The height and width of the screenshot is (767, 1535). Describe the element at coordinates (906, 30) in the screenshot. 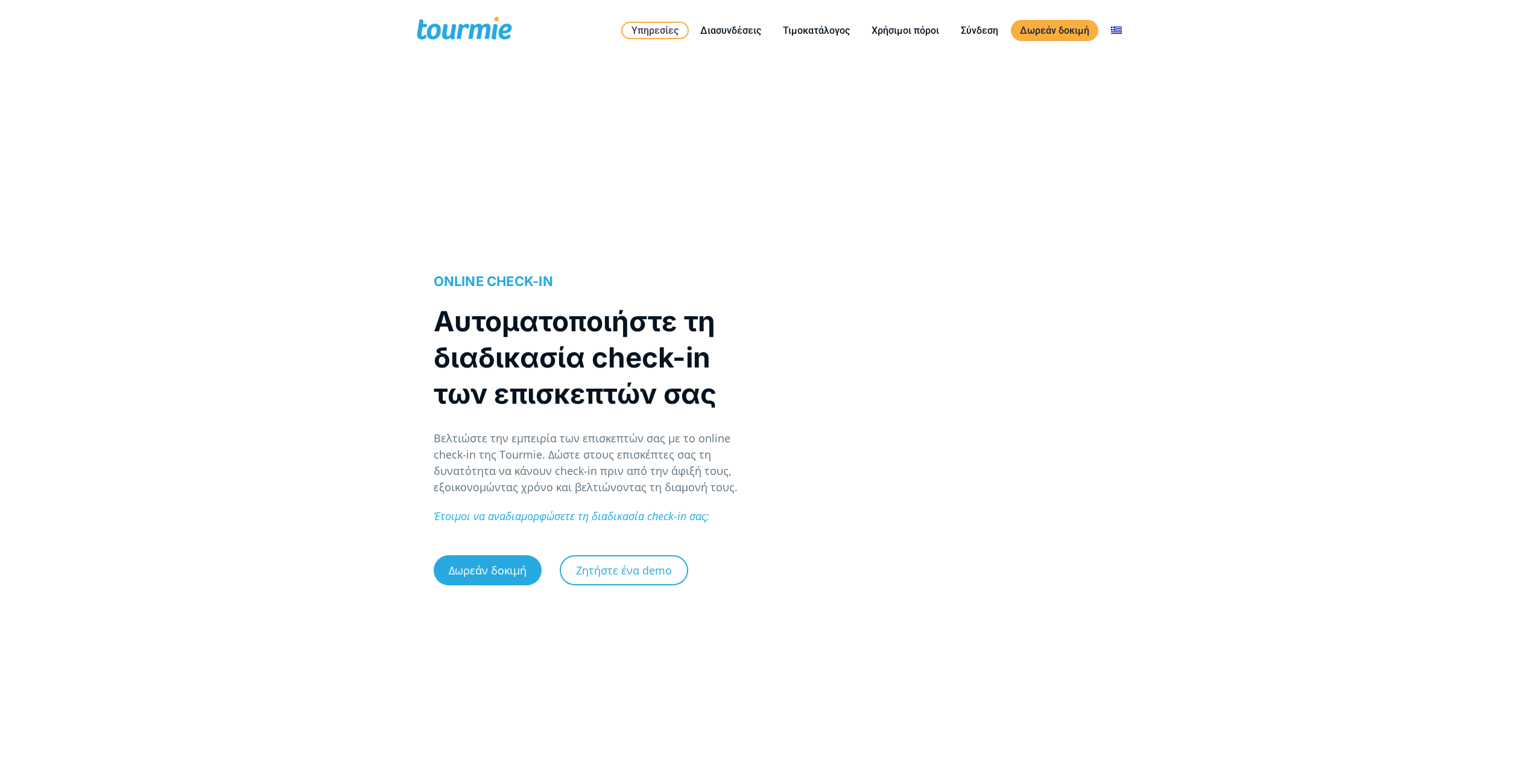

I see `a: Χρήσιμοι πόροι` at that location.